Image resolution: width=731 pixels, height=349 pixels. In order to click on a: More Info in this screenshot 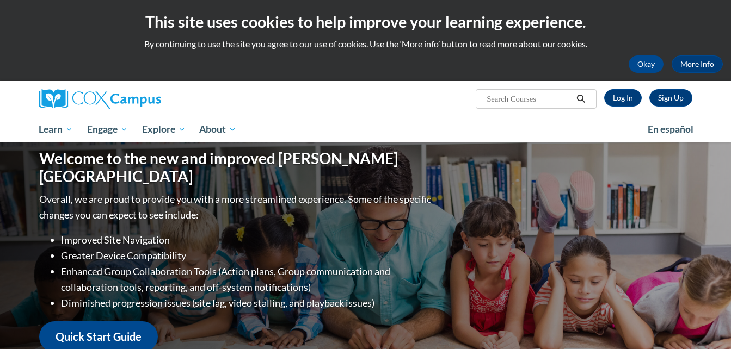, I will do `click(697, 64)`.